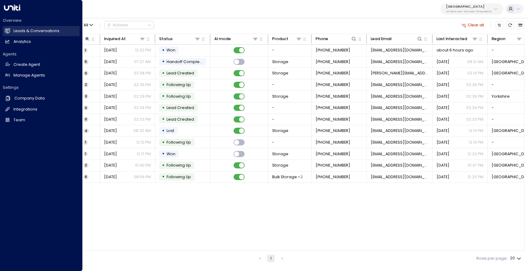  What do you see at coordinates (41, 20) in the screenshot?
I see `h2: Overview` at bounding box center [41, 20].